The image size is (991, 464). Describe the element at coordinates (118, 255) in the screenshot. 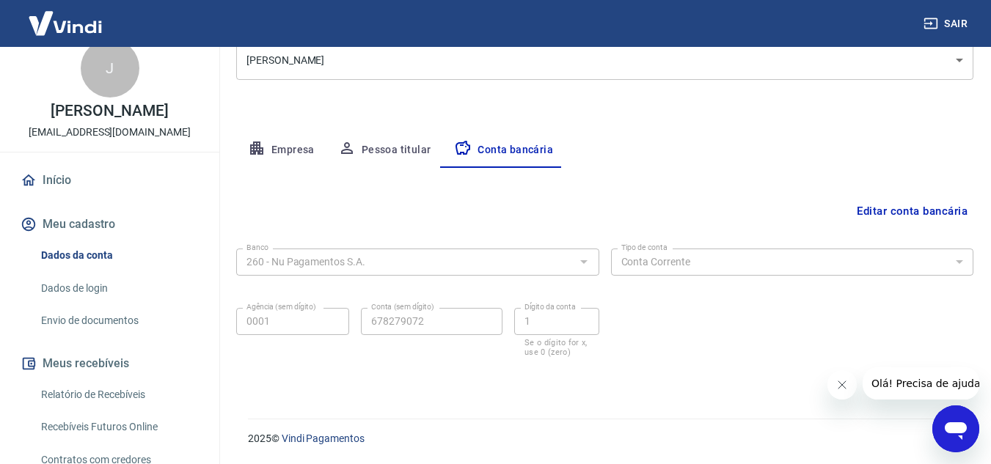

I see `a: Dados da conta` at that location.